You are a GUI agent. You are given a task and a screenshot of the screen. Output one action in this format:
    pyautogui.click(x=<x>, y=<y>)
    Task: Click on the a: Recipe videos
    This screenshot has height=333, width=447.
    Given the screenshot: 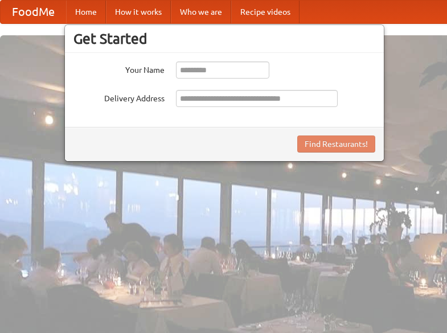 What is the action you would take?
    pyautogui.click(x=266, y=12)
    